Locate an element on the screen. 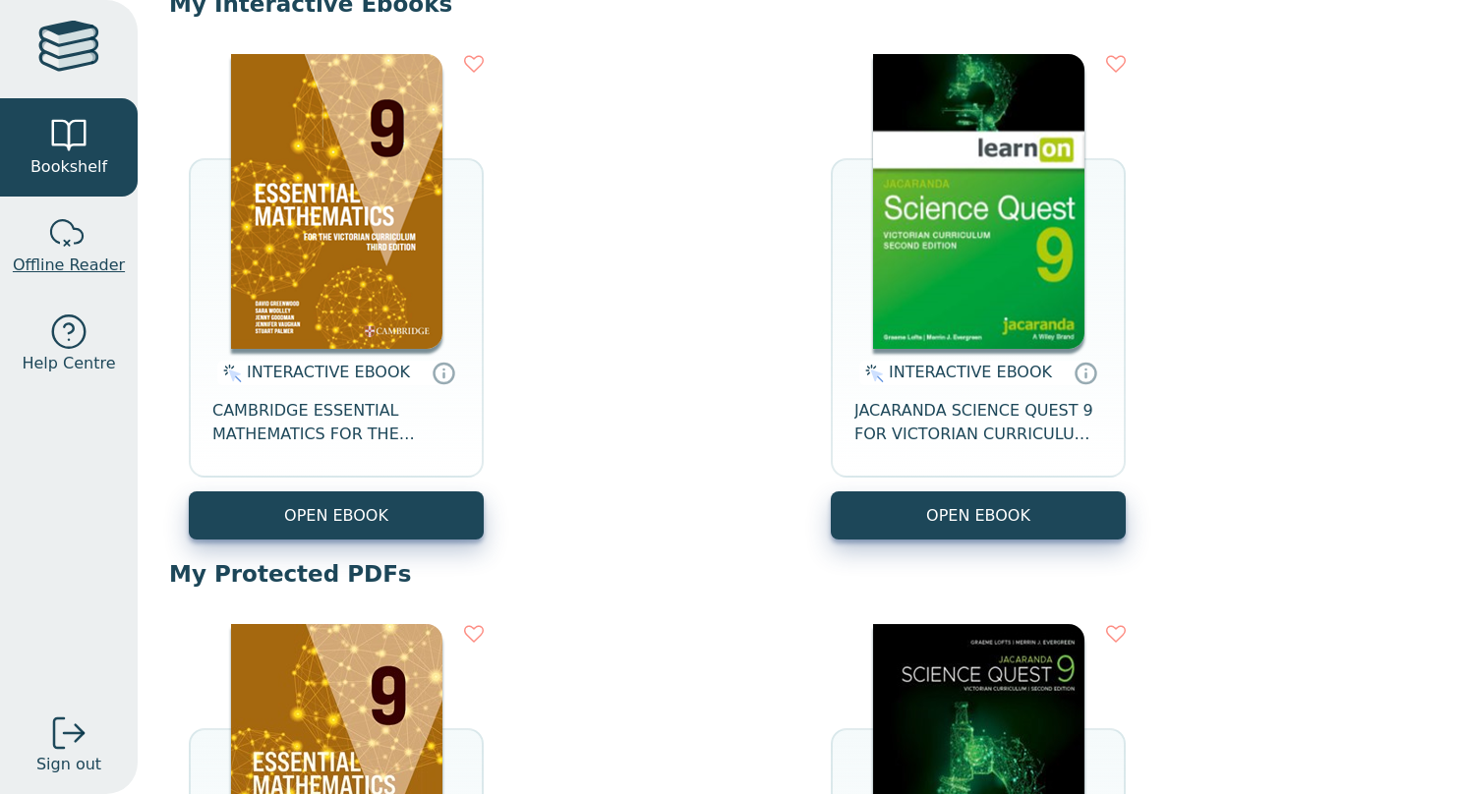 This screenshot has width=1461, height=794. span: Bookshelf is located at coordinates (69, 167).